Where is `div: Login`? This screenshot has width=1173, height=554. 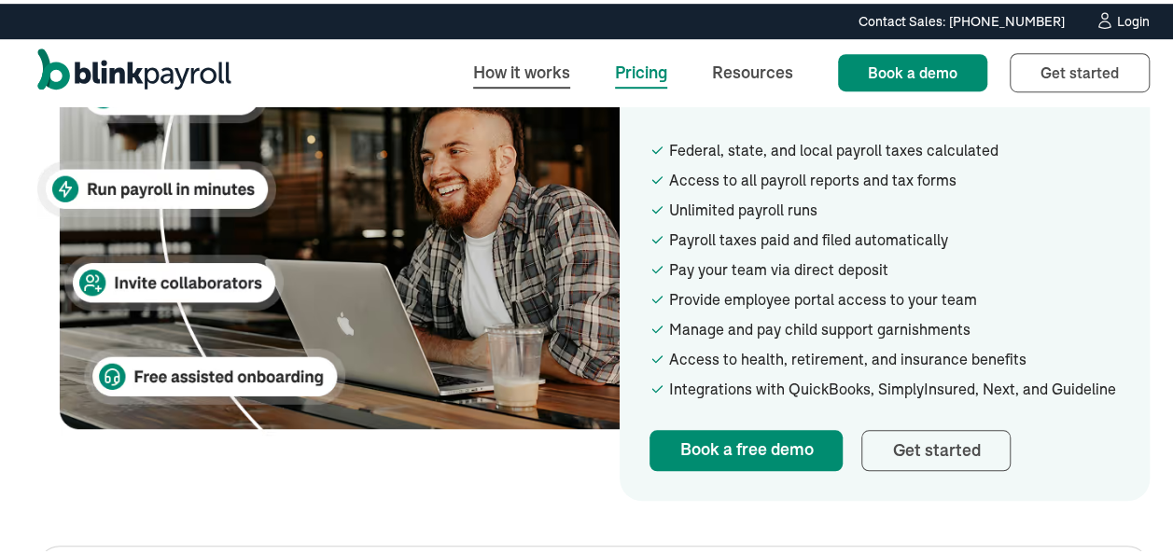
div: Login is located at coordinates (1133, 18).